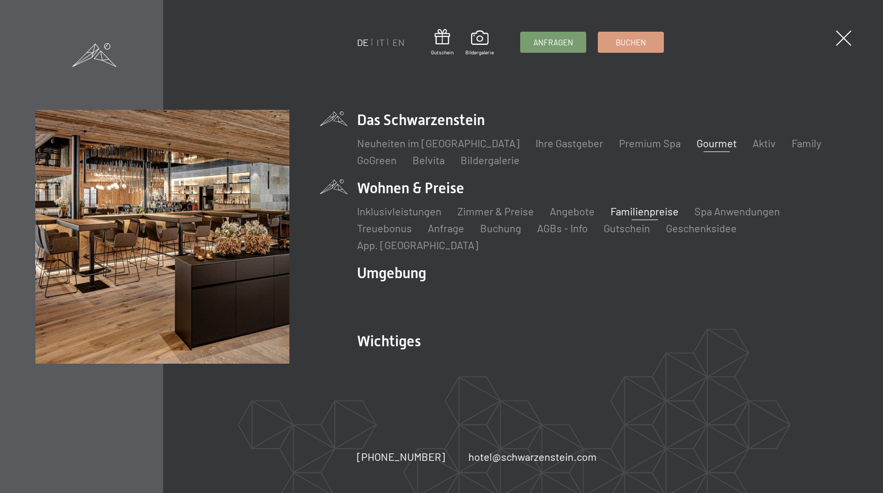 The image size is (883, 493). Describe the element at coordinates (701, 228) in the screenshot. I see `a: Geschenksidee` at that location.